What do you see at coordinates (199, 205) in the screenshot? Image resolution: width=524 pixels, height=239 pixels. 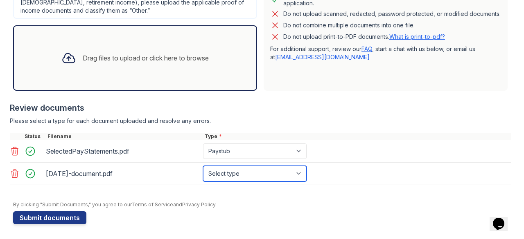 I see `a: Privacy Policy.` at bounding box center [199, 205].